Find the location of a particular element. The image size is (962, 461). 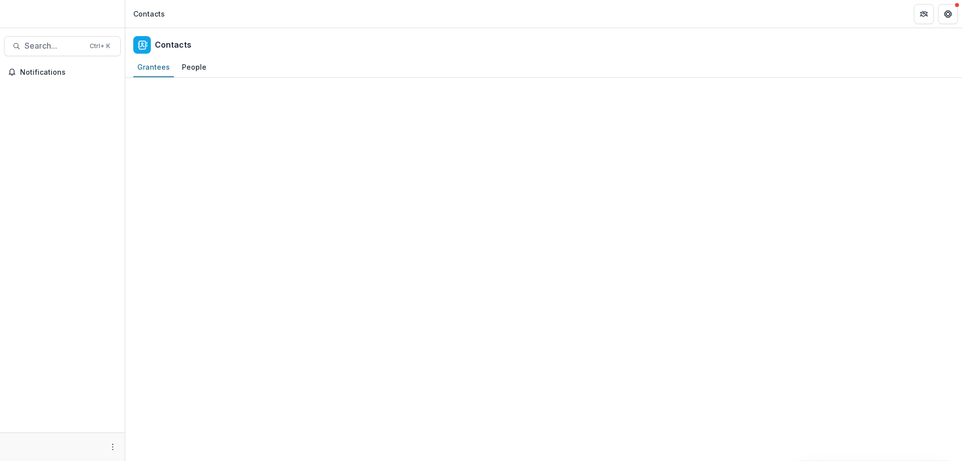

a: People is located at coordinates (194, 67).